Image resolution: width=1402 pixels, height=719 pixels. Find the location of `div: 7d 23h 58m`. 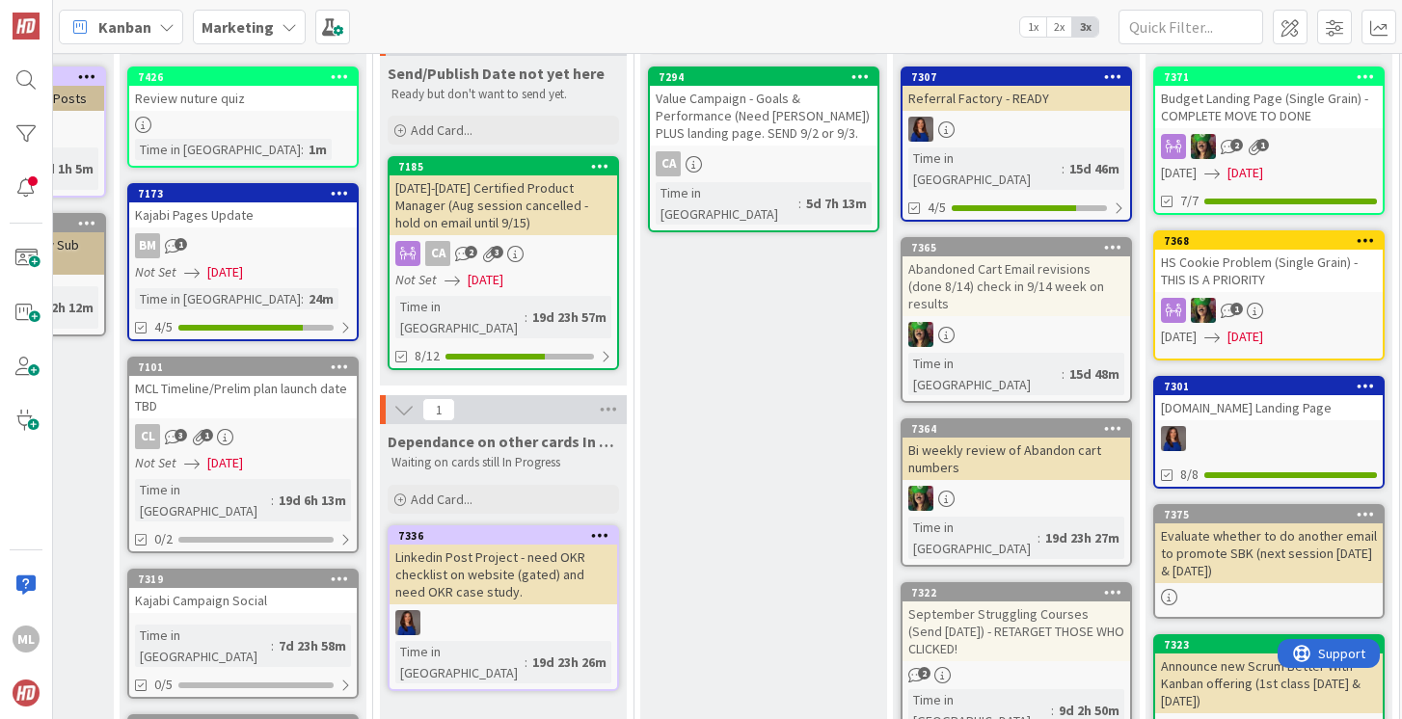

div: 7d 23h 58m is located at coordinates (312, 646).